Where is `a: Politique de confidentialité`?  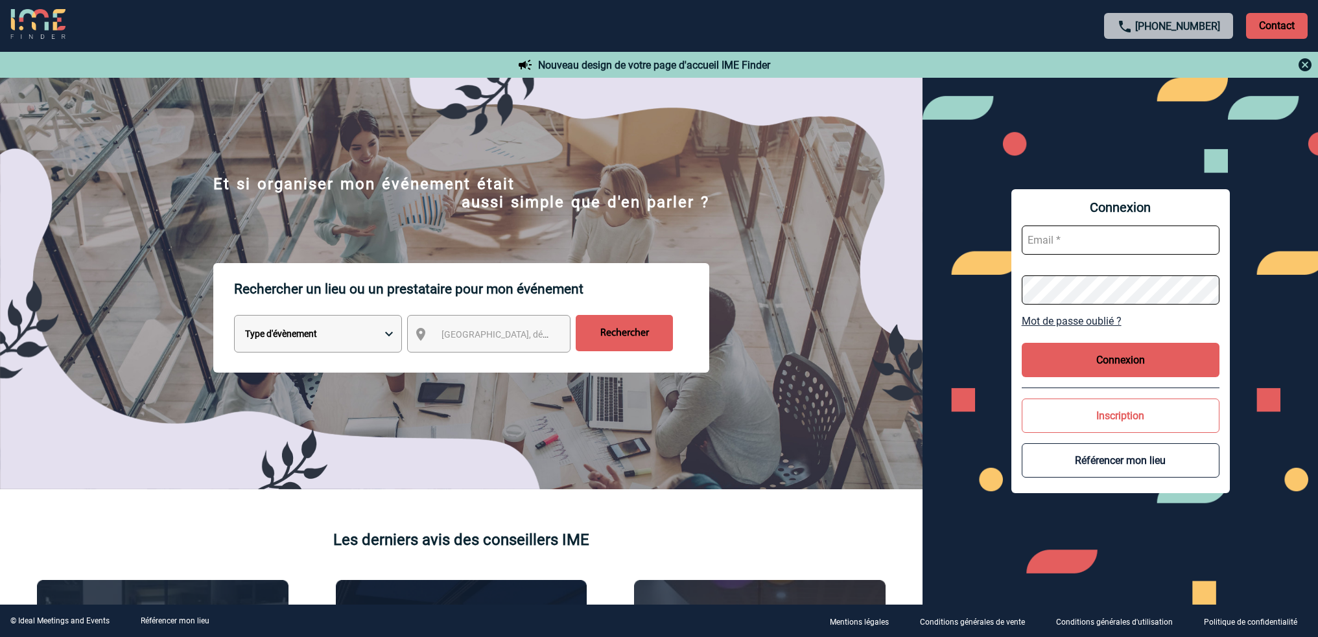 a: Politique de confidentialité is located at coordinates (1256, 621).